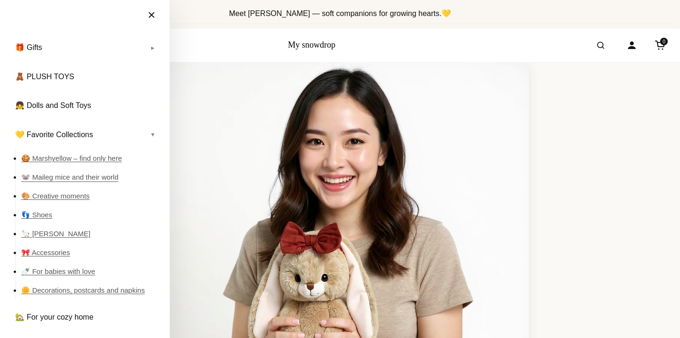 The image size is (680, 338). Describe the element at coordinates (660, 45) in the screenshot. I see `a: Cart` at that location.